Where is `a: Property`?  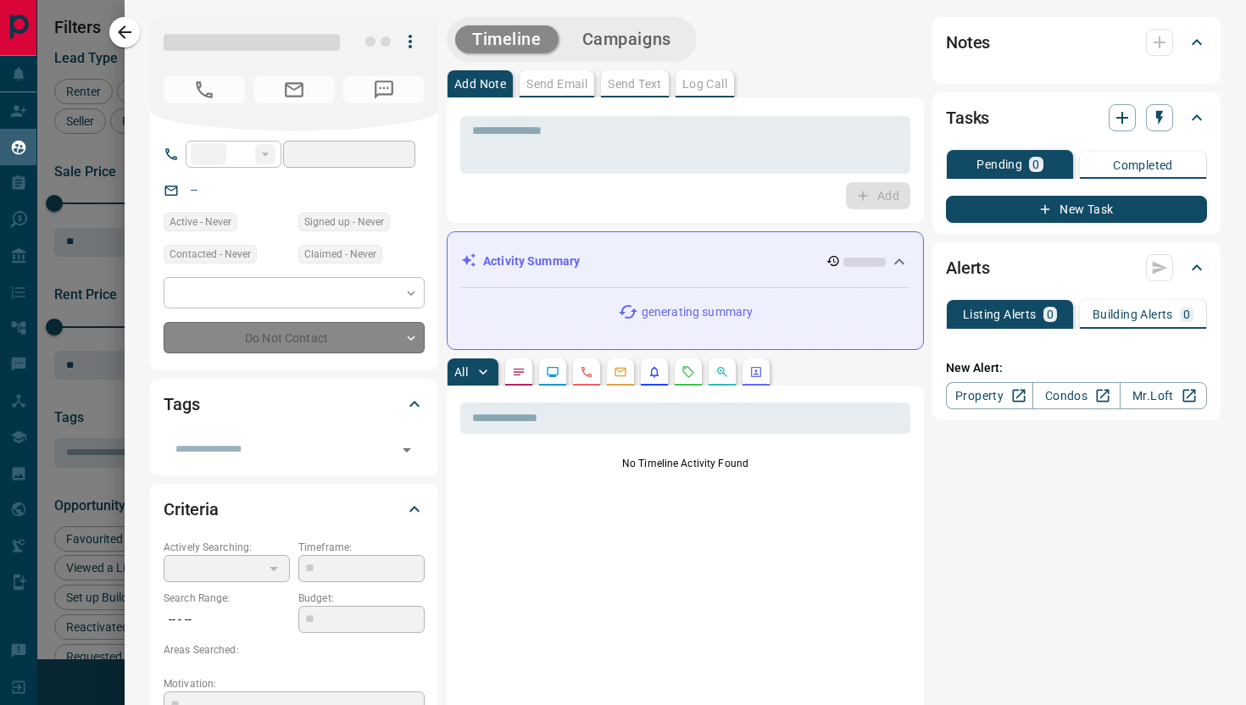
a: Property is located at coordinates (989, 396).